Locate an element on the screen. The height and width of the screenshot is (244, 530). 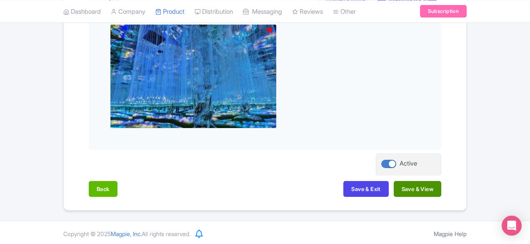
button: Save & View is located at coordinates (417, 189).